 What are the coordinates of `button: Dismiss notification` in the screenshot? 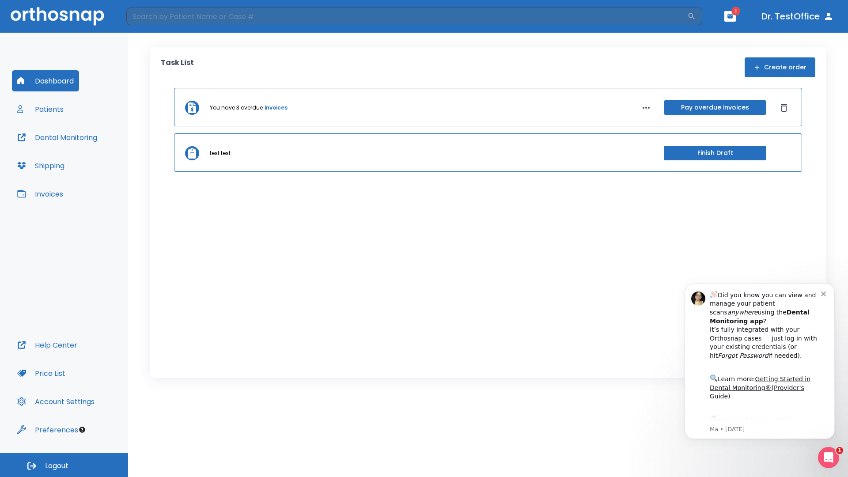 It's located at (153, 20).